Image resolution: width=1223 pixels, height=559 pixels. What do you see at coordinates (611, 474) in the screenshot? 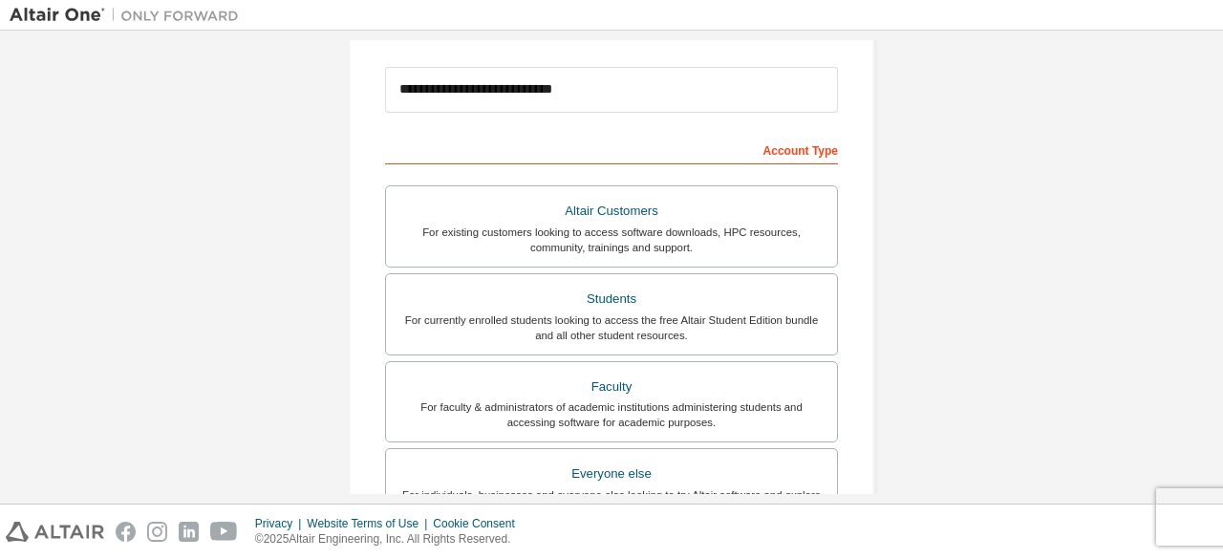
I see `div: Everyone else` at bounding box center [611, 474].